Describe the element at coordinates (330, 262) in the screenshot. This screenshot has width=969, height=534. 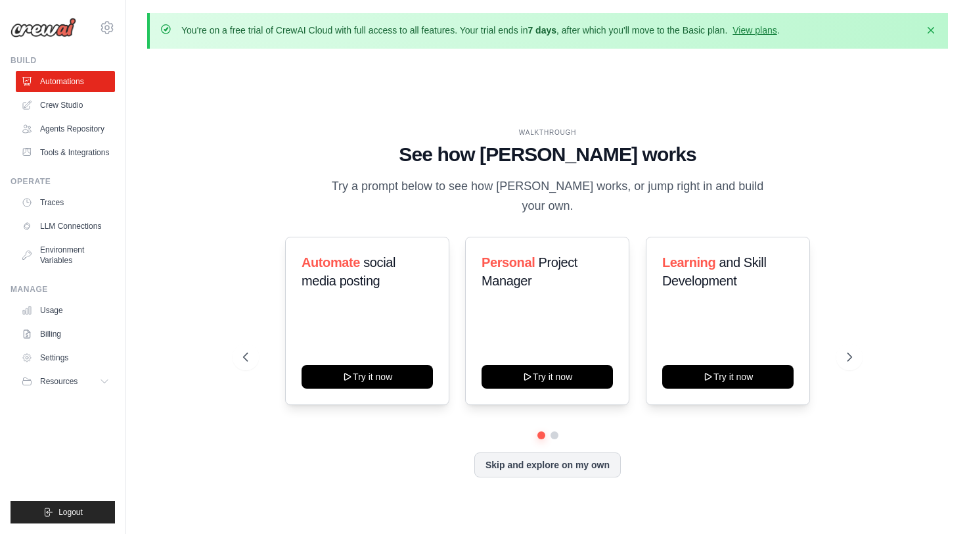
I see `span: Automate` at that location.